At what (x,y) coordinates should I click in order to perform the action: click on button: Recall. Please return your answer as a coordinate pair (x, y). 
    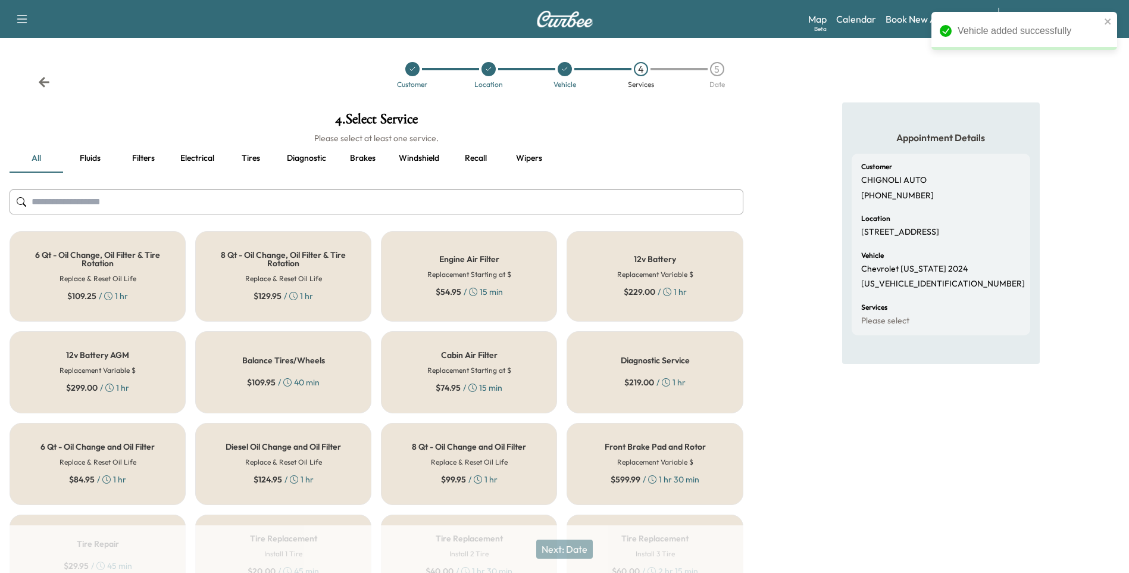
    Looking at the image, I should click on (476, 158).